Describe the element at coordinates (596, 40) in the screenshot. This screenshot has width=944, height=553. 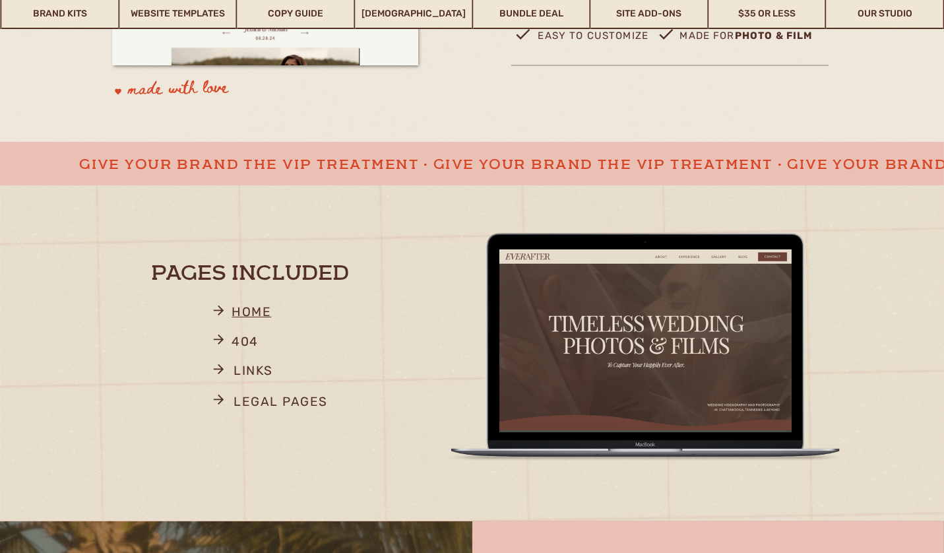
I see `p: easy to customize` at that location.